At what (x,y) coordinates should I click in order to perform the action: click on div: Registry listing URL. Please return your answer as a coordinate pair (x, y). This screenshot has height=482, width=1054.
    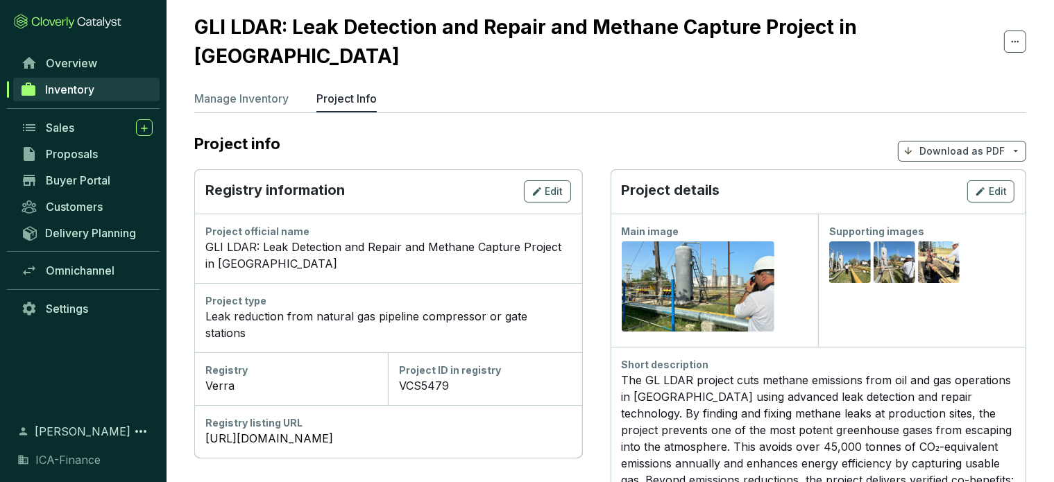
    Looking at the image, I should click on (388, 423).